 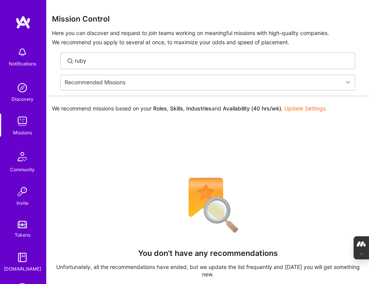 I want to click on b: Roles, so click(x=160, y=108).